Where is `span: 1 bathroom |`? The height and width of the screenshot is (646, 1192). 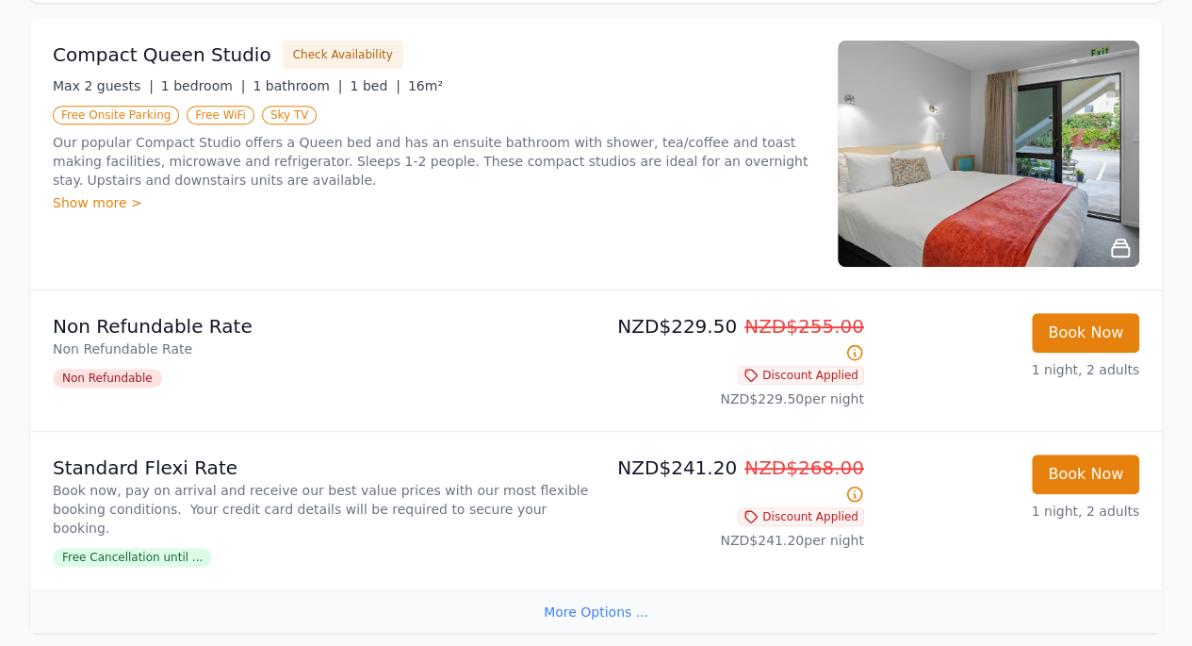 span: 1 bathroom | is located at coordinates (297, 86).